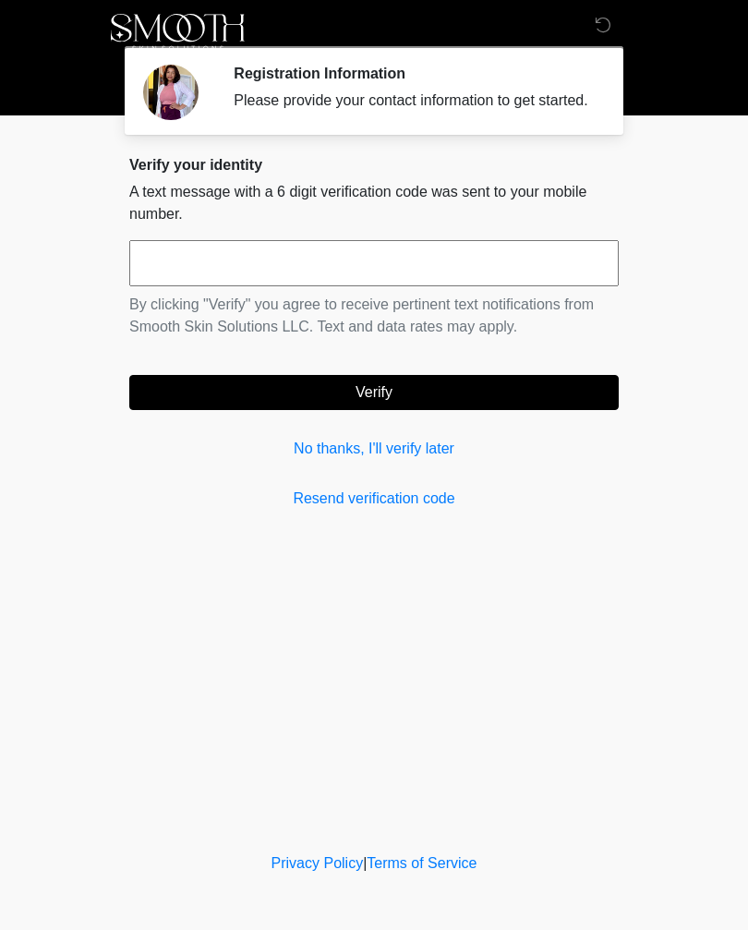 Image resolution: width=748 pixels, height=930 pixels. Describe the element at coordinates (374, 164) in the screenshot. I see `h2: Verify your identity` at that location.